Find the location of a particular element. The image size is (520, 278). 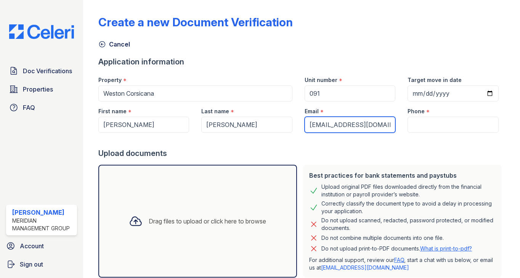

span: Properties is located at coordinates (38, 89).